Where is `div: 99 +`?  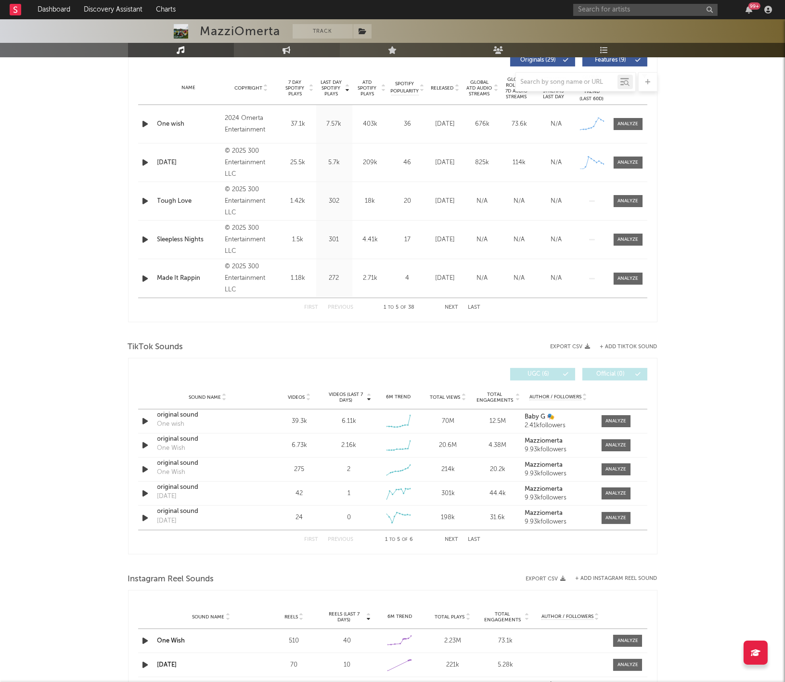
div: 99 + is located at coordinates (754, 6).